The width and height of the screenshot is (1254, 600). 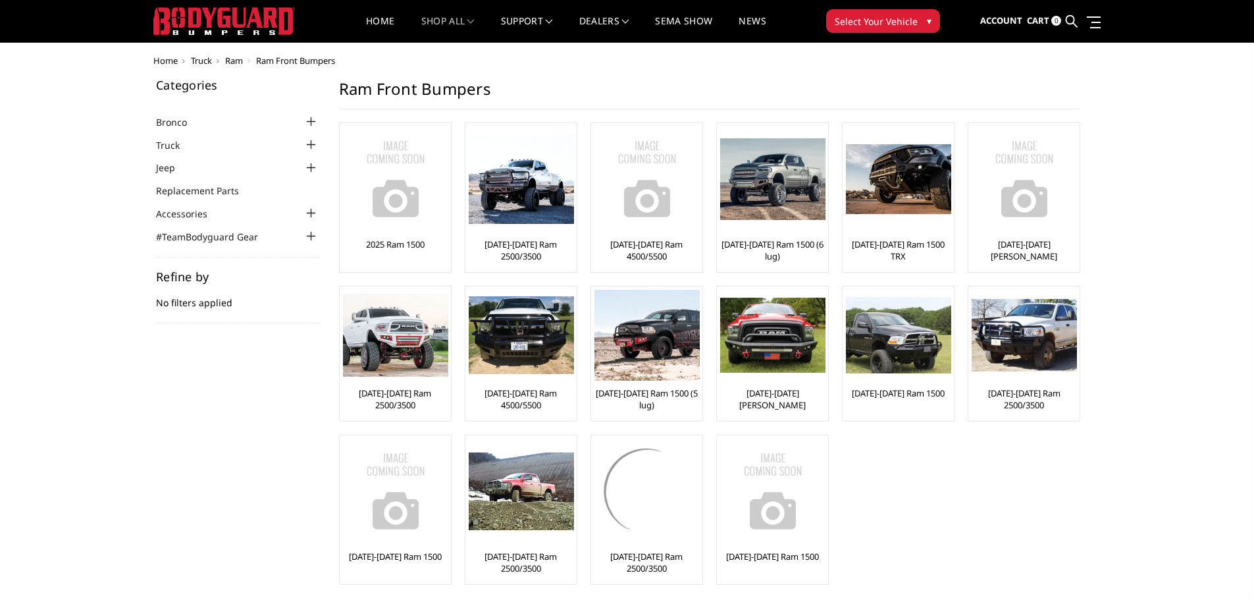 I want to click on a: Ram, so click(x=234, y=61).